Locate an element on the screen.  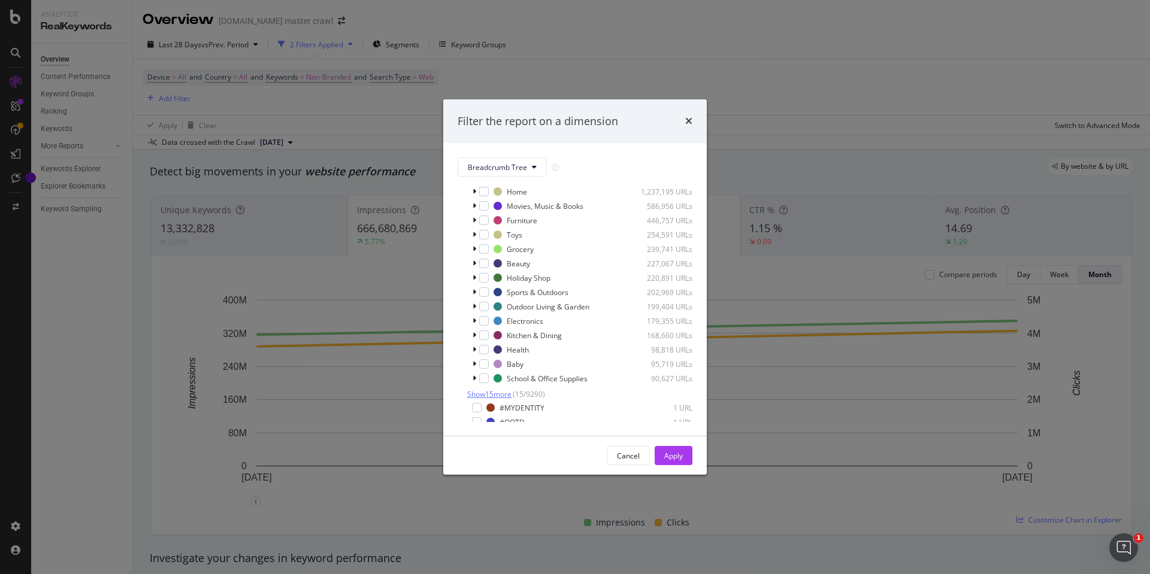
div: Toys is located at coordinates (514, 235).